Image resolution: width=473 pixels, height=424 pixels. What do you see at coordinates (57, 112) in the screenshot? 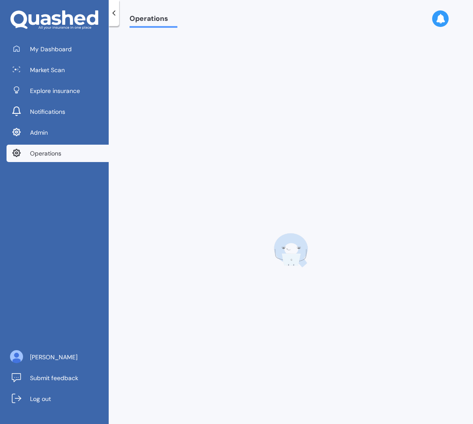
I see `a: Notifications` at bounding box center [57, 112].